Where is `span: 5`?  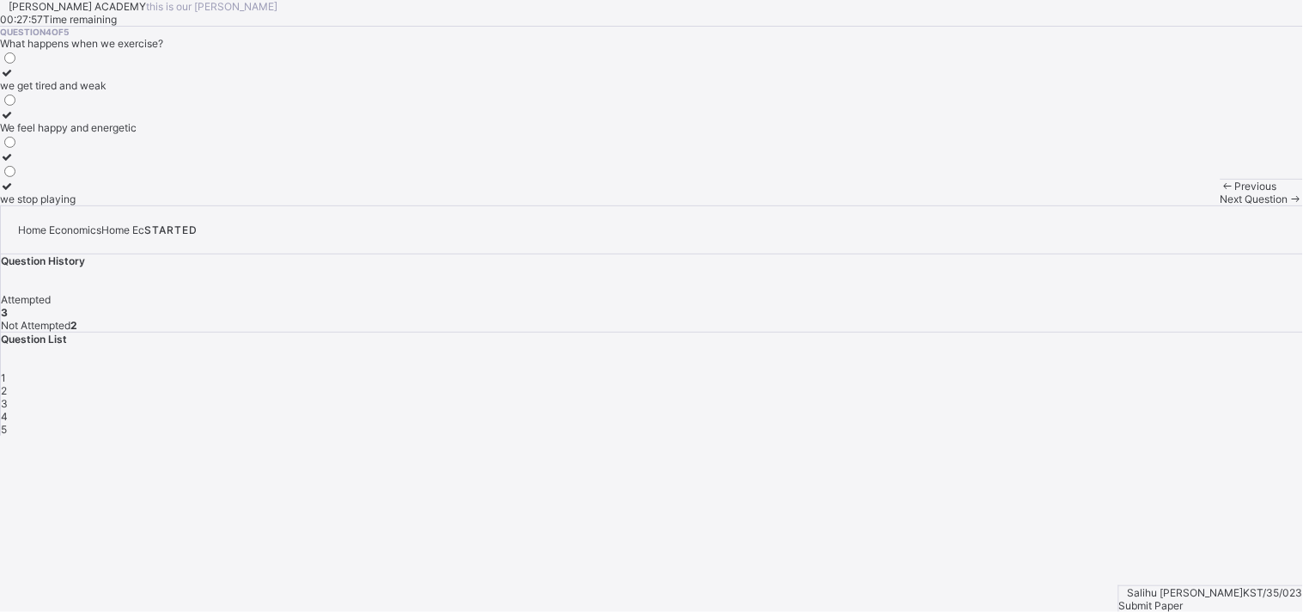 span: 5 is located at coordinates (3, 429).